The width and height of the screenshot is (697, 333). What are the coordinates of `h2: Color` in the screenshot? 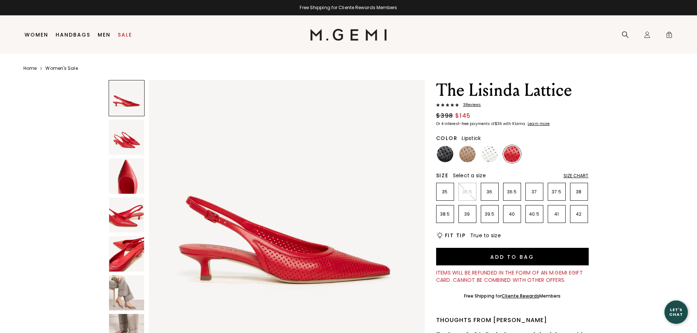 It's located at (447, 138).